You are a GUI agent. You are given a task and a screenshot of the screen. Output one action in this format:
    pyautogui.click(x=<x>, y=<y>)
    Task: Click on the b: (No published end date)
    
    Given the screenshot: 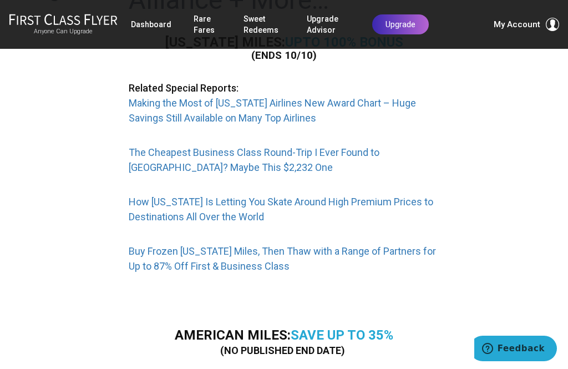 What is the action you would take?
    pyautogui.click(x=282, y=350)
    